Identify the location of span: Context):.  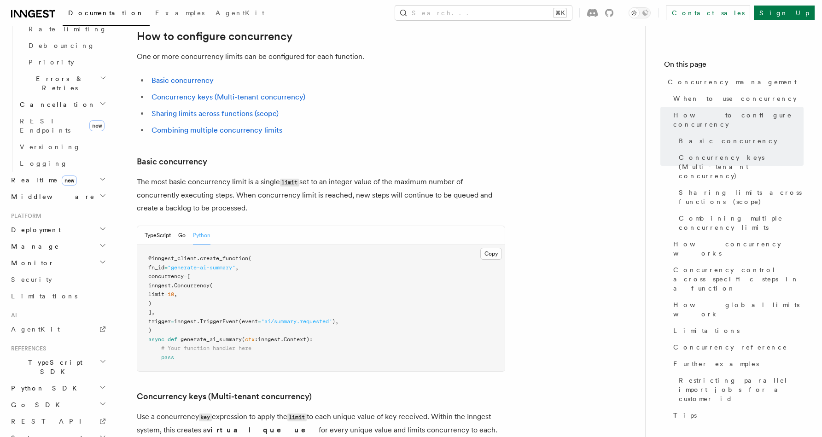
(298, 339).